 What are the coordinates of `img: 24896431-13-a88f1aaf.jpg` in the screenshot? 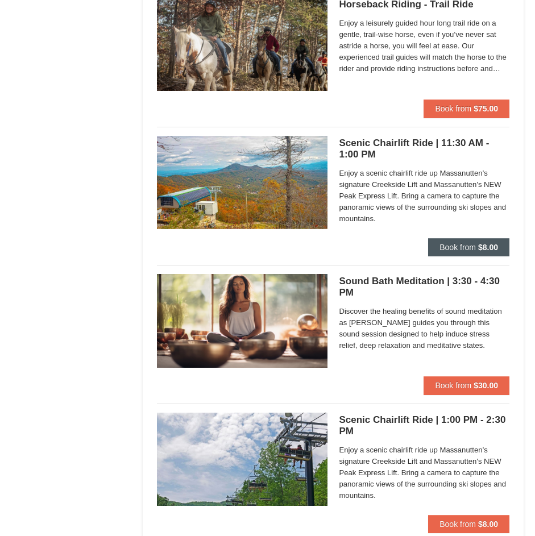 It's located at (242, 182).